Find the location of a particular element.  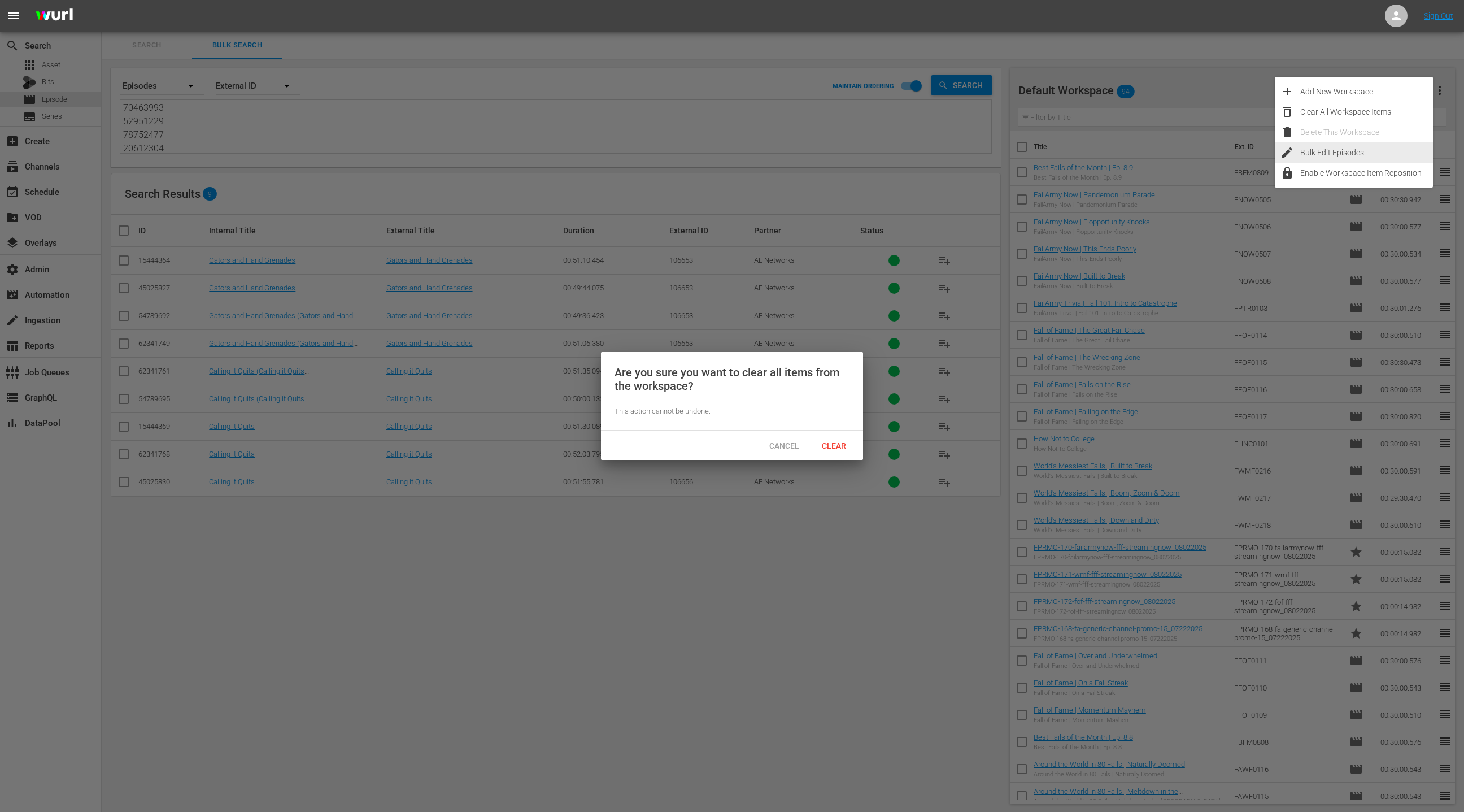

button: Clear is located at coordinates (834, 445).